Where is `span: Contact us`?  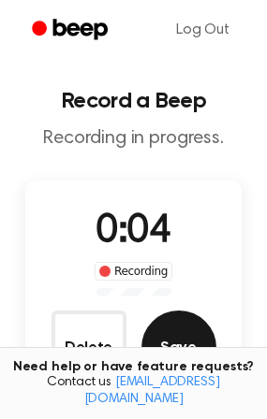 span: Contact us is located at coordinates (133, 391).